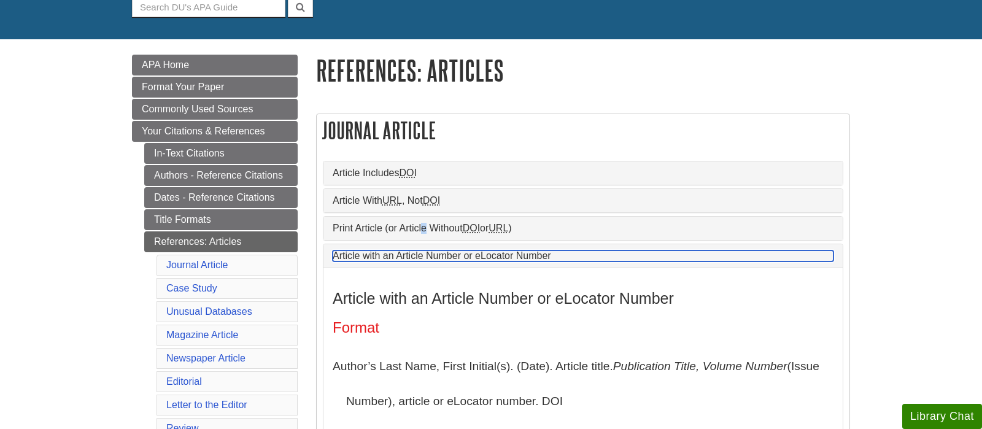 The height and width of the screenshot is (429, 982). What do you see at coordinates (583, 298) in the screenshot?
I see `h3: Article with an Article Number or eLocator Number` at bounding box center [583, 298].